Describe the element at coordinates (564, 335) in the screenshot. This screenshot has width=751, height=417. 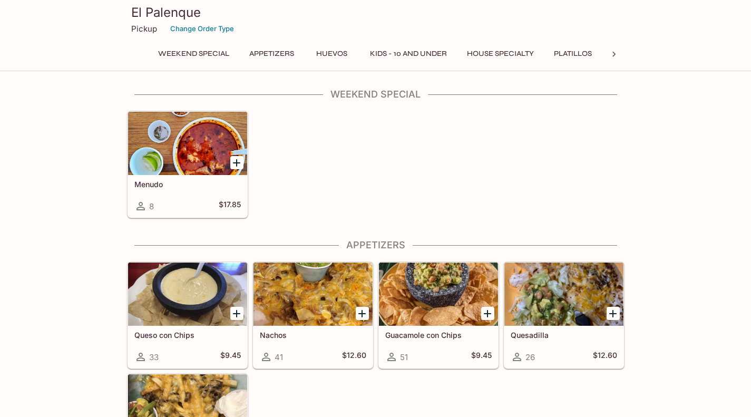
I see `h5: Quesadilla` at that location.